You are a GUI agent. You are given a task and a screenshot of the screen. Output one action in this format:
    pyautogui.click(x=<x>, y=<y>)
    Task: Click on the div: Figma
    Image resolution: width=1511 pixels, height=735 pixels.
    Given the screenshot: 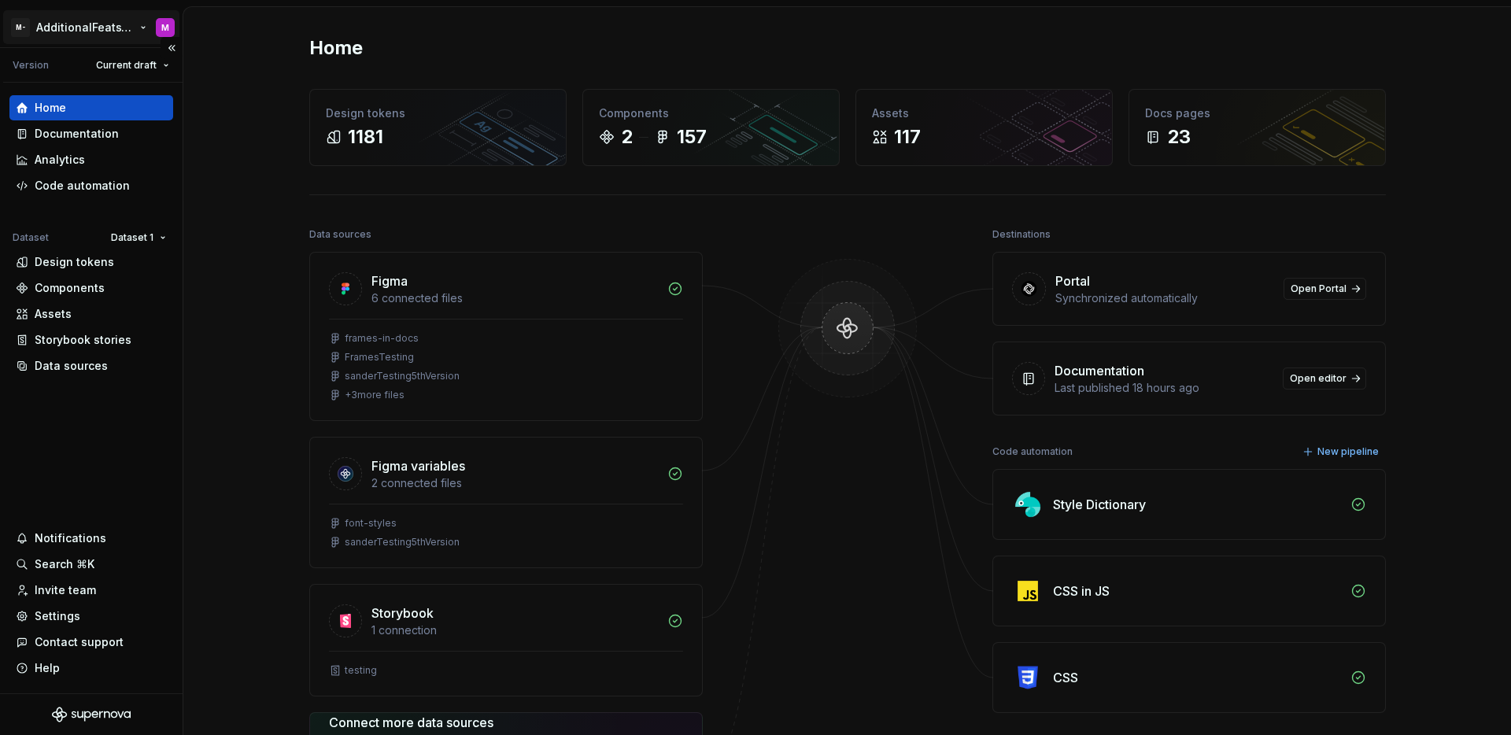 What is the action you would take?
    pyautogui.click(x=390, y=281)
    